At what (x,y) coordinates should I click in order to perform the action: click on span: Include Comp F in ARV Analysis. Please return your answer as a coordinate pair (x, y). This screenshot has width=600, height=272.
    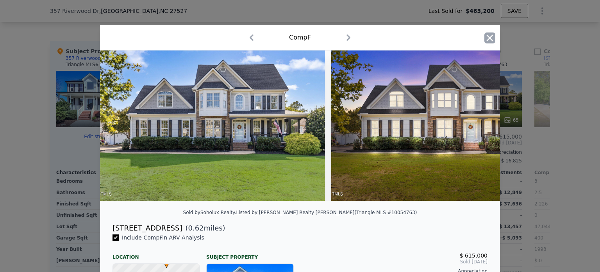
    Looking at the image, I should click on (163, 237).